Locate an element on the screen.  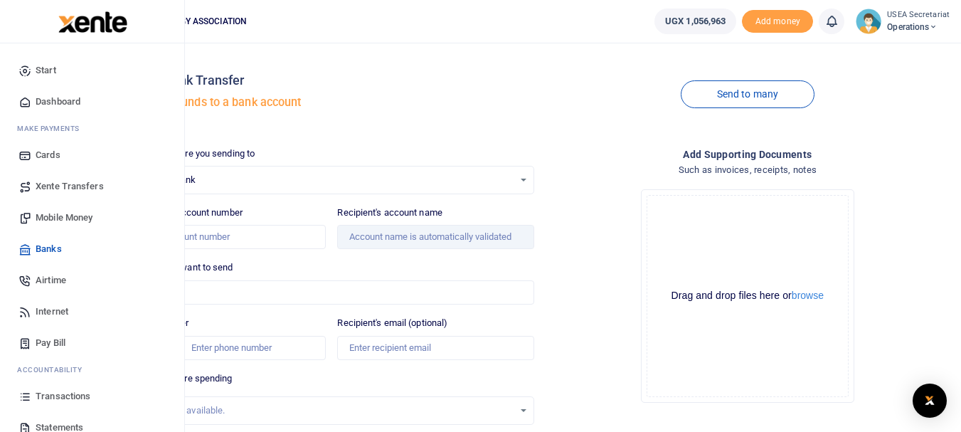
label: Recipient's email (optional) is located at coordinates (392, 323).